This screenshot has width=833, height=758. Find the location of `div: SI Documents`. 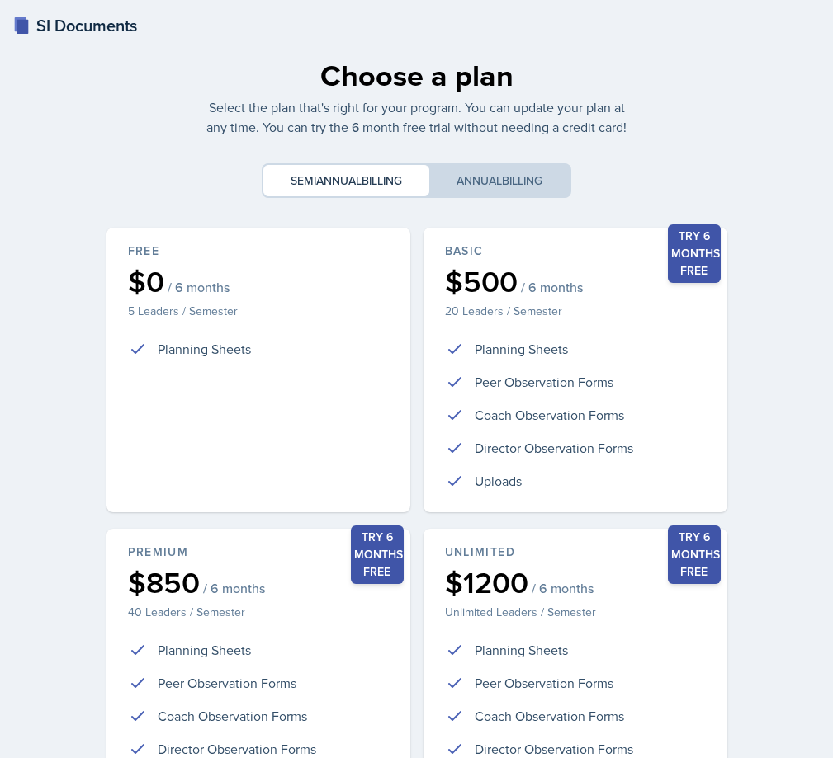

div: SI Documents is located at coordinates (75, 26).